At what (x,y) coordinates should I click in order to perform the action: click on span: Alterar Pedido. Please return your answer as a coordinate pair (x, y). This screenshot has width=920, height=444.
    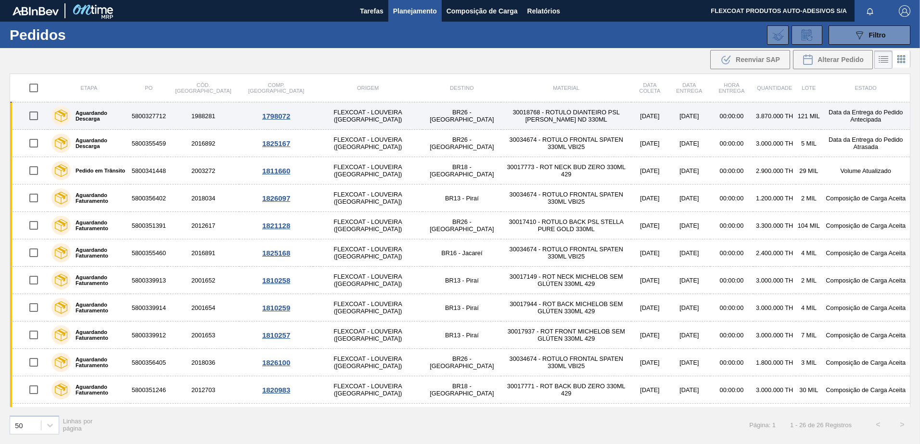
    Looking at the image, I should click on (840, 60).